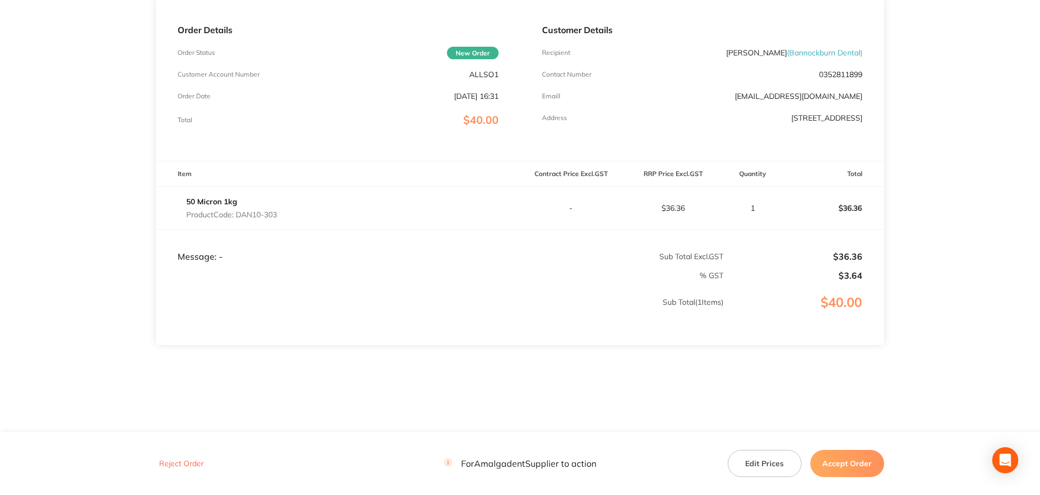 The height and width of the screenshot is (495, 1040). What do you see at coordinates (440, 275) in the screenshot?
I see `p: % GST` at bounding box center [440, 275].